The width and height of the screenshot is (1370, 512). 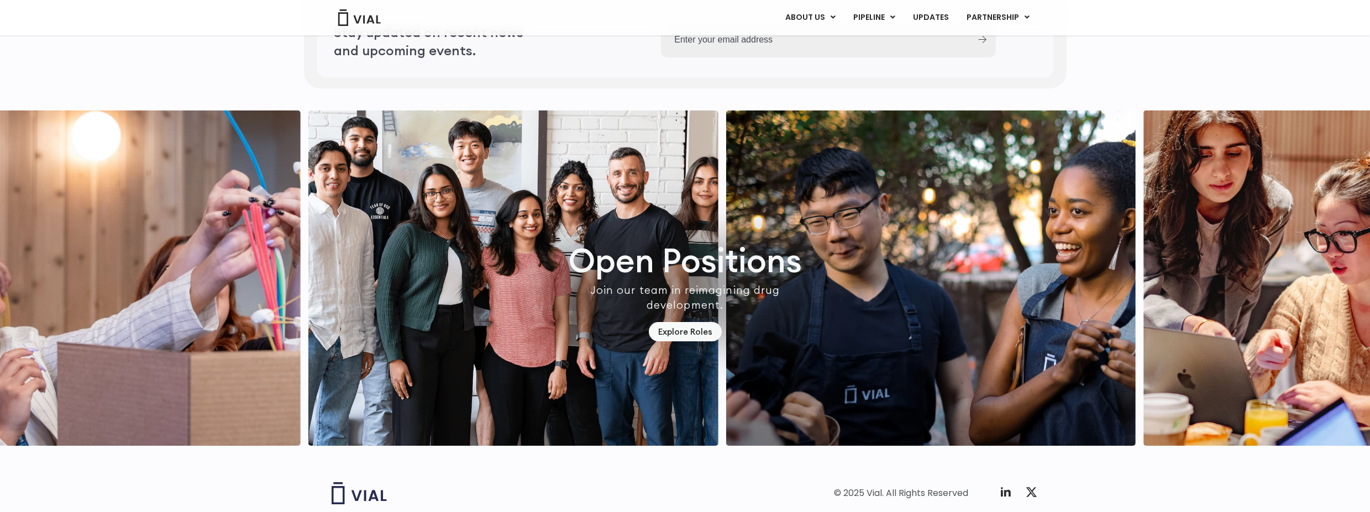 What do you see at coordinates (930, 278) in the screenshot?
I see `div: 1 / 7` at bounding box center [930, 278].